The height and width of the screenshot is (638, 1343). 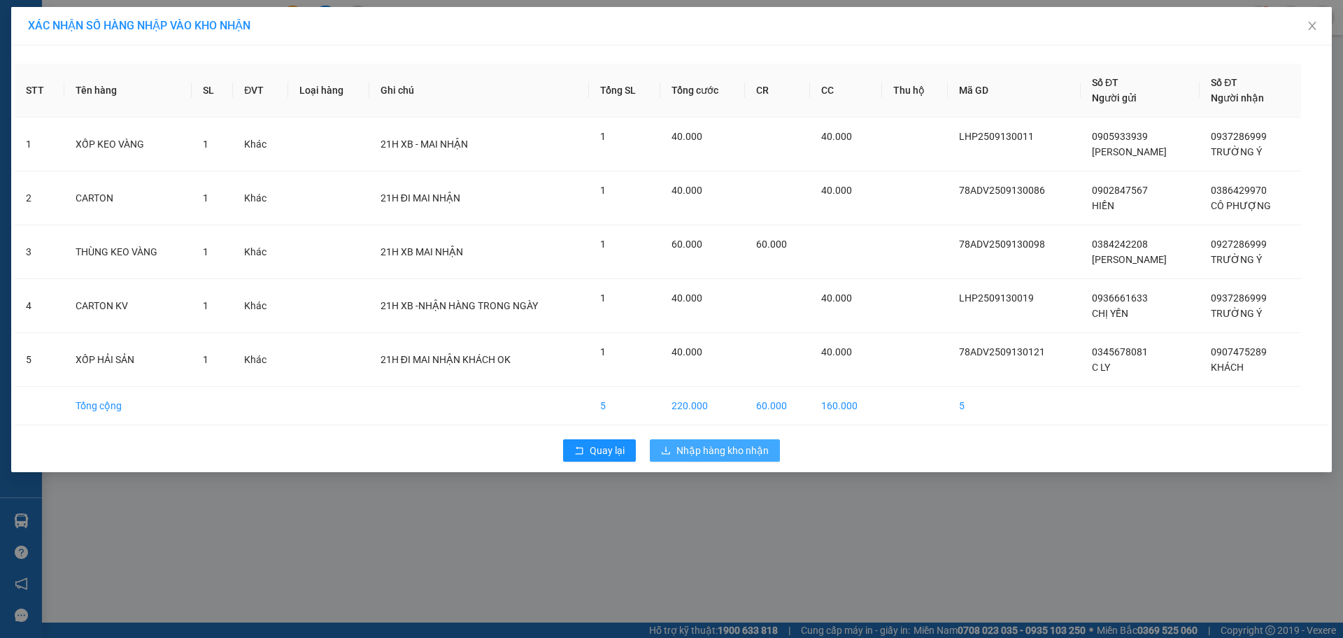 I want to click on th: ĐVT, so click(x=260, y=90).